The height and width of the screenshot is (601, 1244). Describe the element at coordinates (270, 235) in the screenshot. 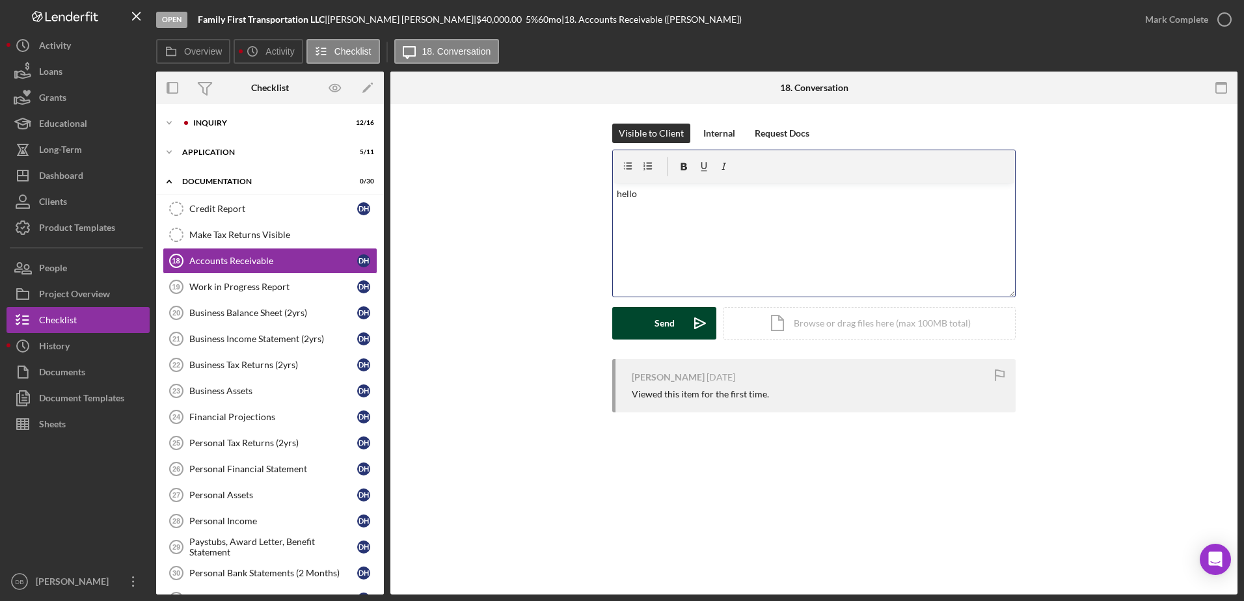

I see `a: Make Tax Returns Visible` at that location.